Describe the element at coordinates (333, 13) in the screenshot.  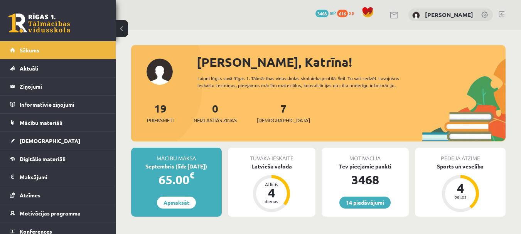
I see `span: mP` at that location.